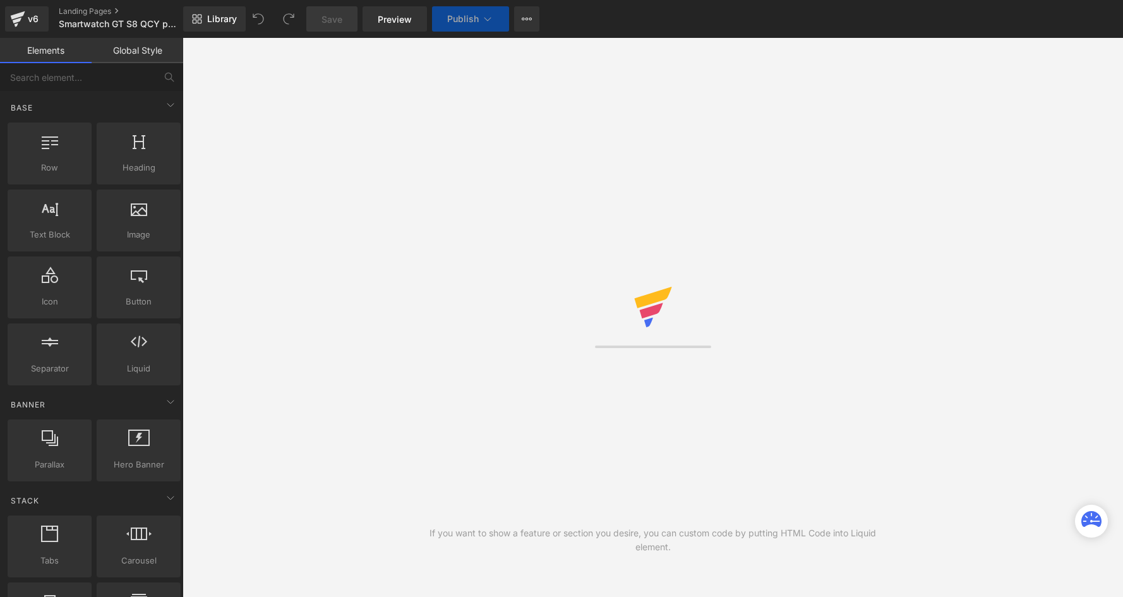 The width and height of the screenshot is (1123, 597). What do you see at coordinates (289, 19) in the screenshot?
I see `button: Redo` at bounding box center [289, 19].